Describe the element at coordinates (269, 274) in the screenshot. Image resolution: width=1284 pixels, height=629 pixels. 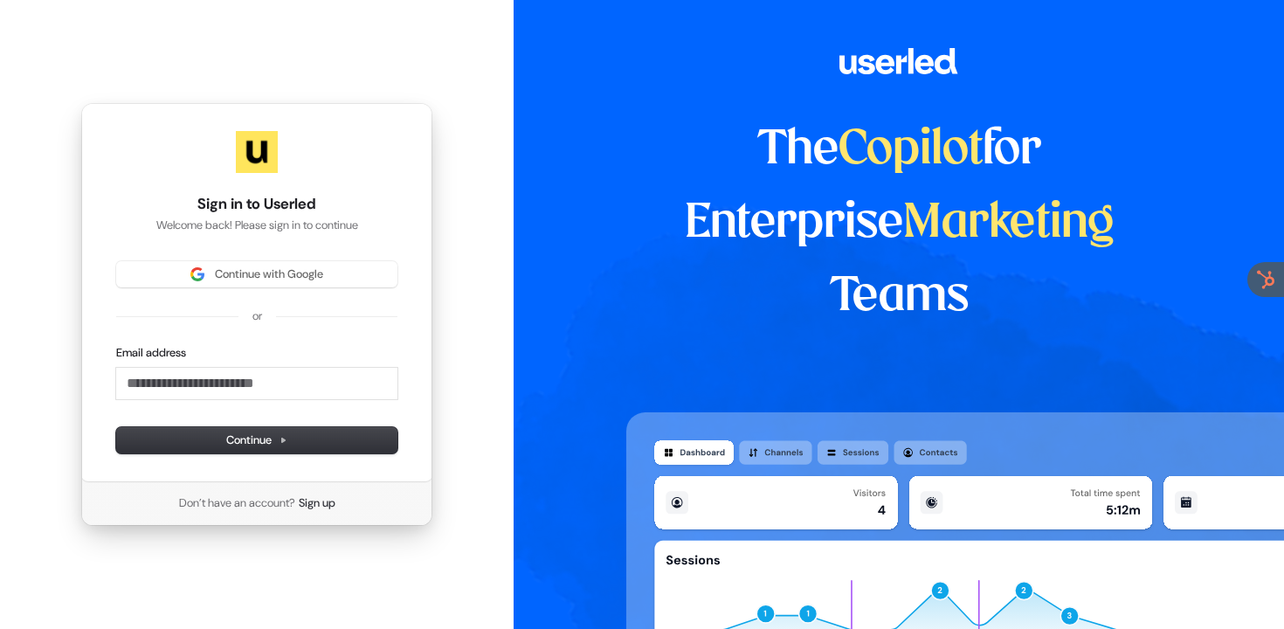
I see `span: Continue with Google` at that location.